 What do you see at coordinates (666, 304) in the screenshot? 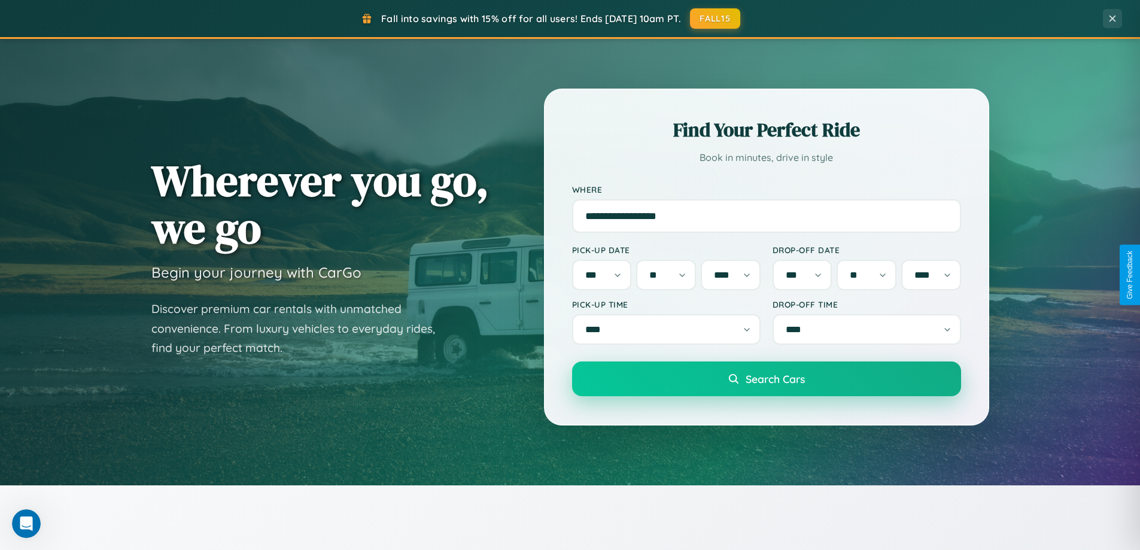
I see `label: Pick-up Time` at bounding box center [666, 304].